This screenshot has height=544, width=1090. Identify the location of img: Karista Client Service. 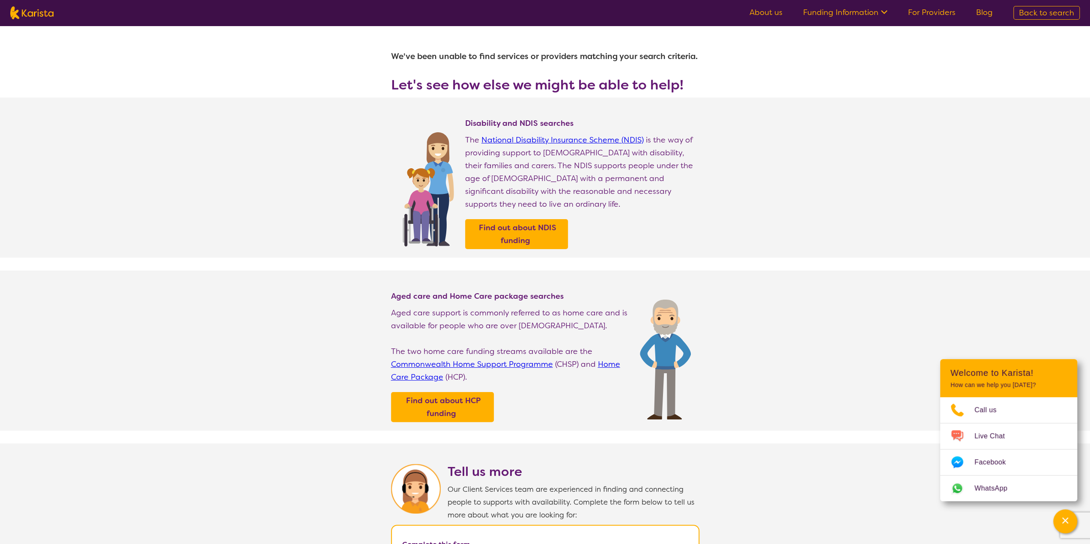
(416, 489).